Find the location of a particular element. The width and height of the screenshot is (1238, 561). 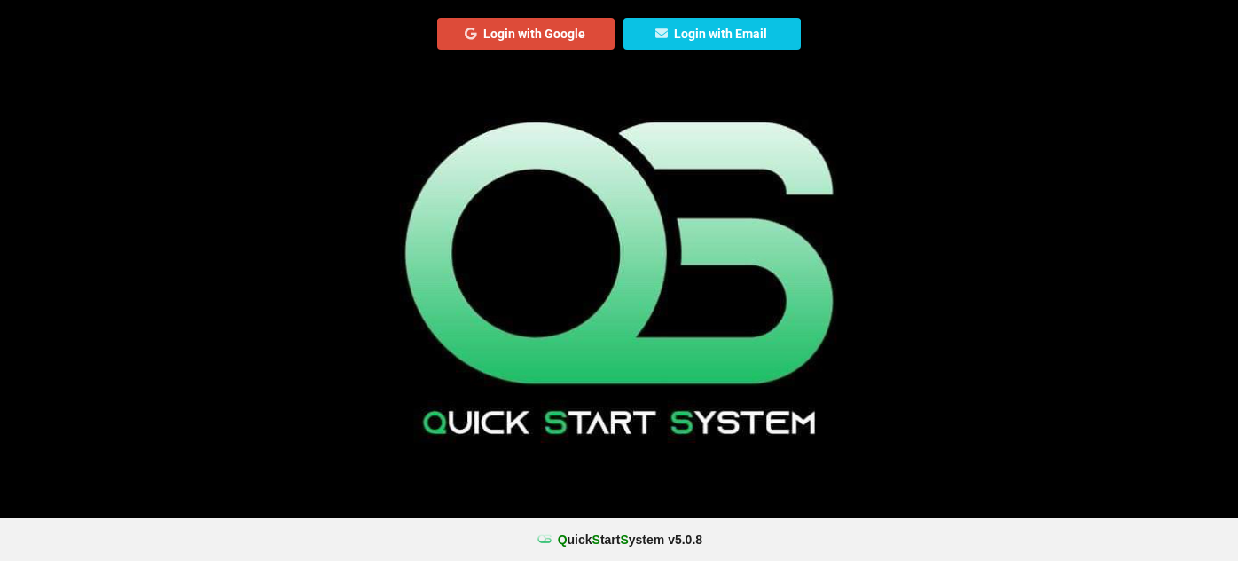

button: Login with Google is located at coordinates (526, 34).